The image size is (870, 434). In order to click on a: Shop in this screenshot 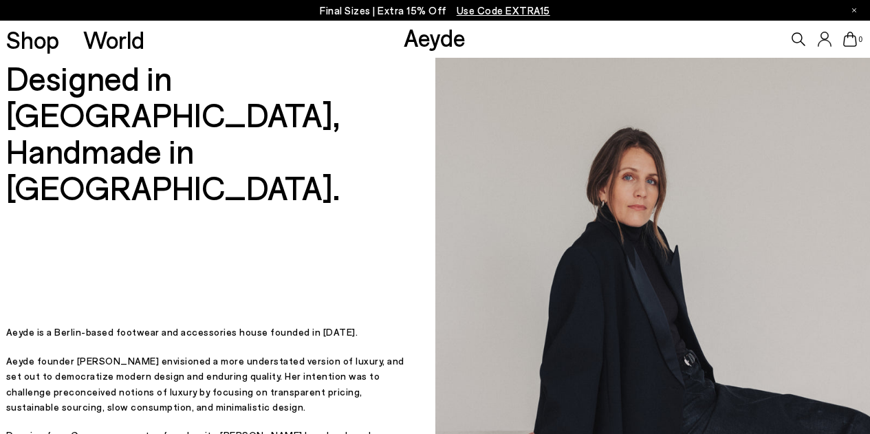, I will do `click(32, 39)`.